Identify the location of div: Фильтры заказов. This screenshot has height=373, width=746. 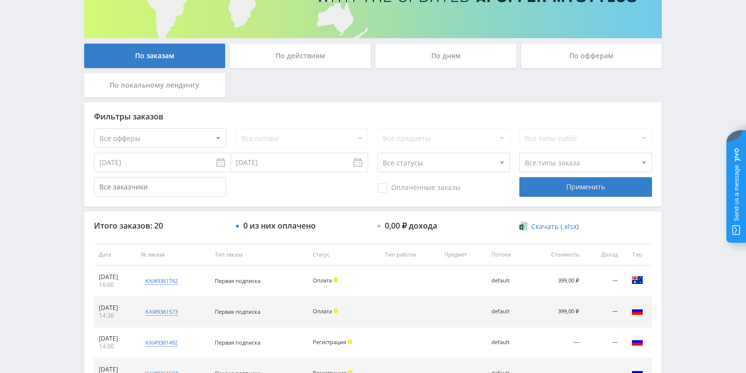
(373, 116).